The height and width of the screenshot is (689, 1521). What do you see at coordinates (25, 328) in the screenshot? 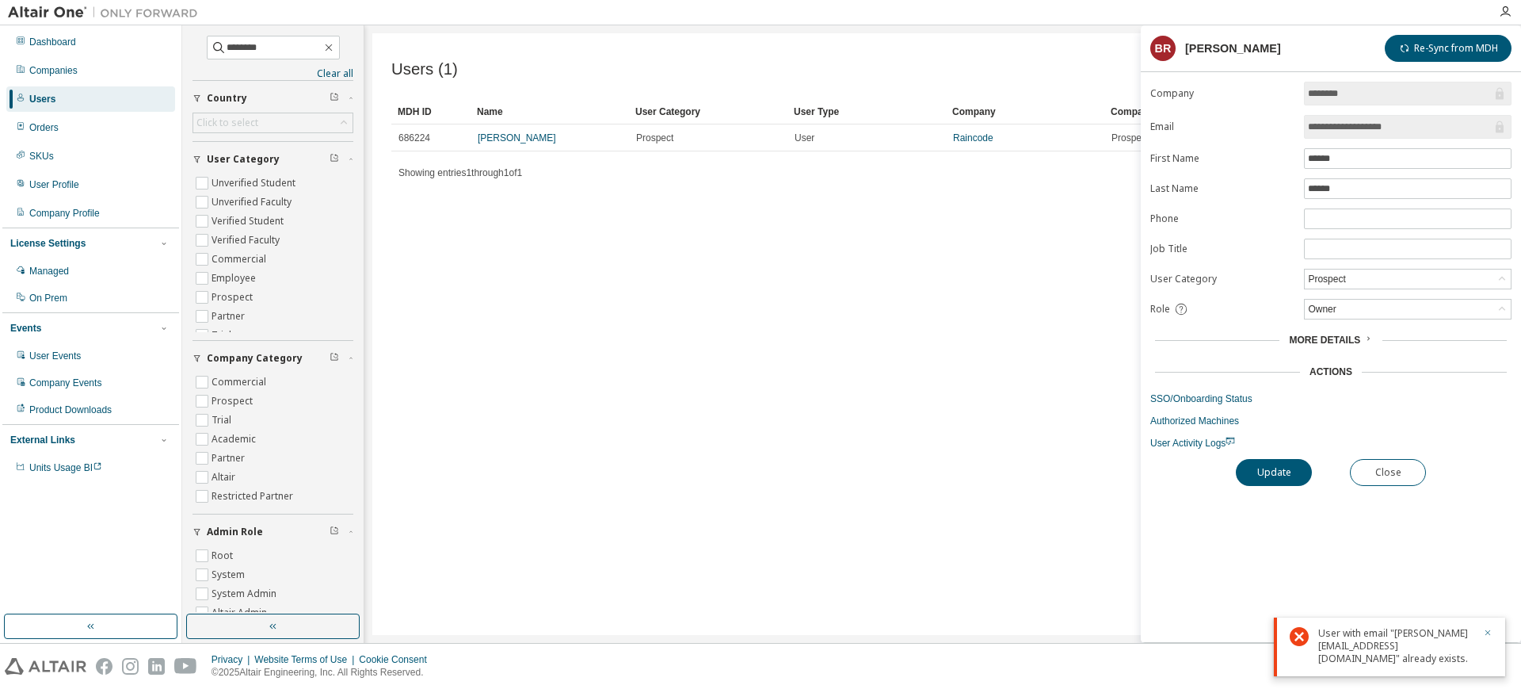
I see `div: Events` at bounding box center [25, 328].